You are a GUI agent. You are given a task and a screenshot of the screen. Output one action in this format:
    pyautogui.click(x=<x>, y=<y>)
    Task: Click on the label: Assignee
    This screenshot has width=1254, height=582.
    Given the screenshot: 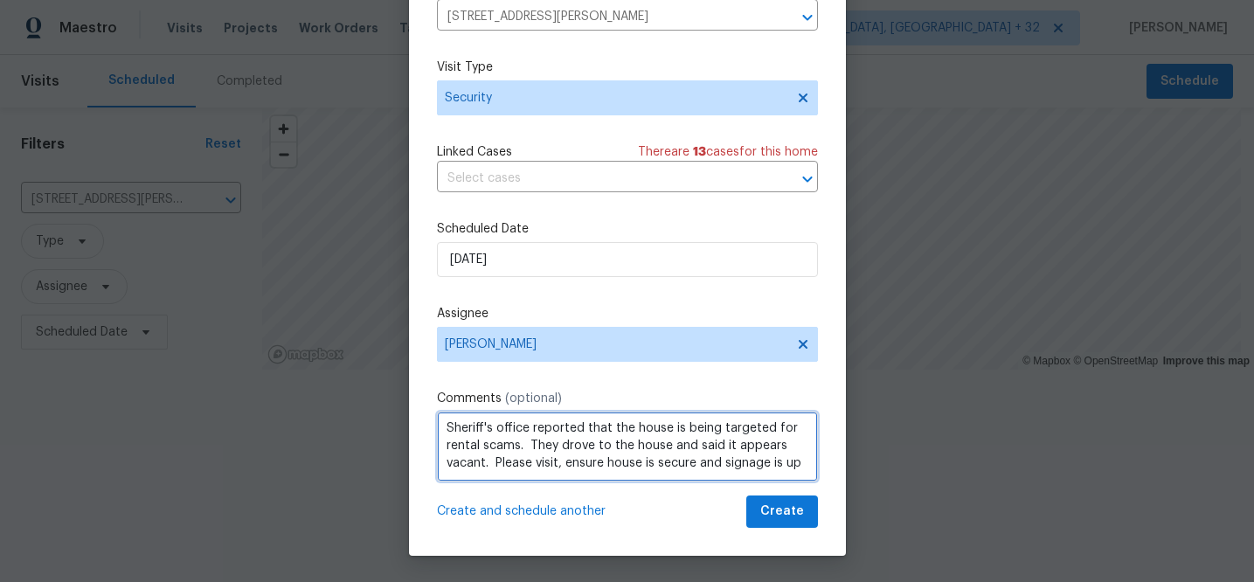 What is the action you would take?
    pyautogui.click(x=627, y=314)
    